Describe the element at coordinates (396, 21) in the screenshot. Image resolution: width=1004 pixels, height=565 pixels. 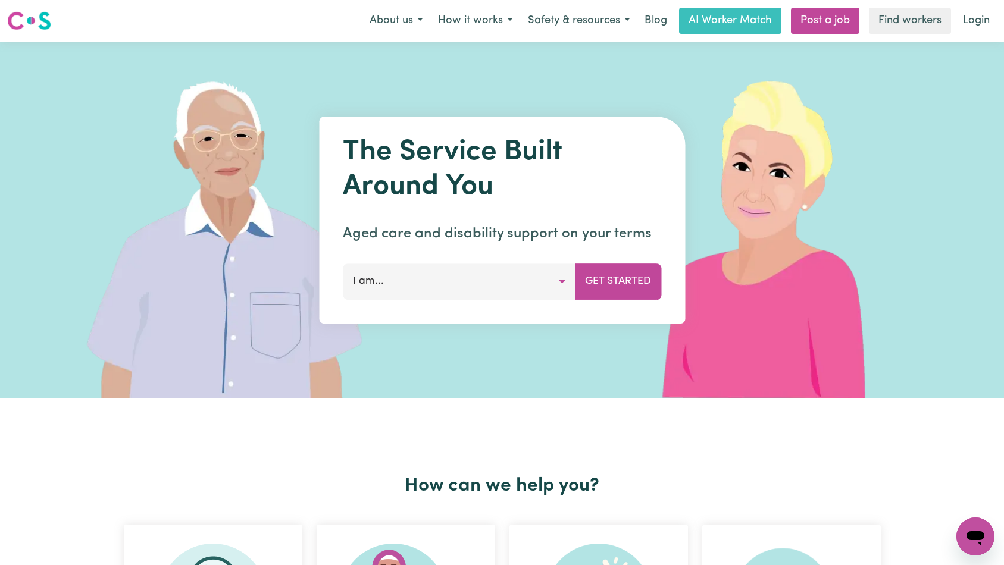
I see `button: About us` at that location.